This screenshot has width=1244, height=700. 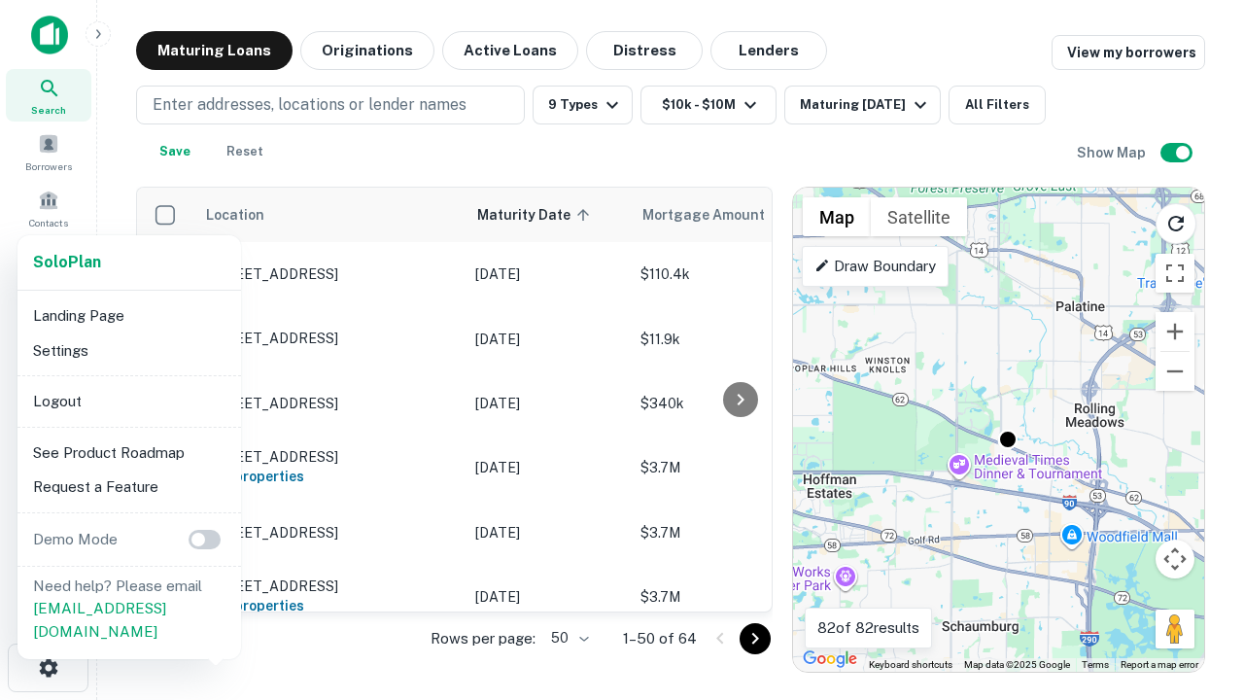 I want to click on li: See Product Roadmap, so click(x=129, y=453).